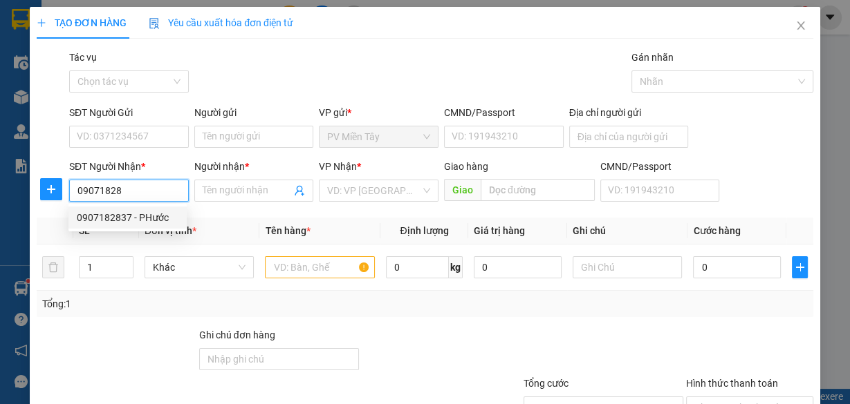 The image size is (850, 404). Describe the element at coordinates (287, 231) in the screenshot. I see `span: Tên hàng` at that location.